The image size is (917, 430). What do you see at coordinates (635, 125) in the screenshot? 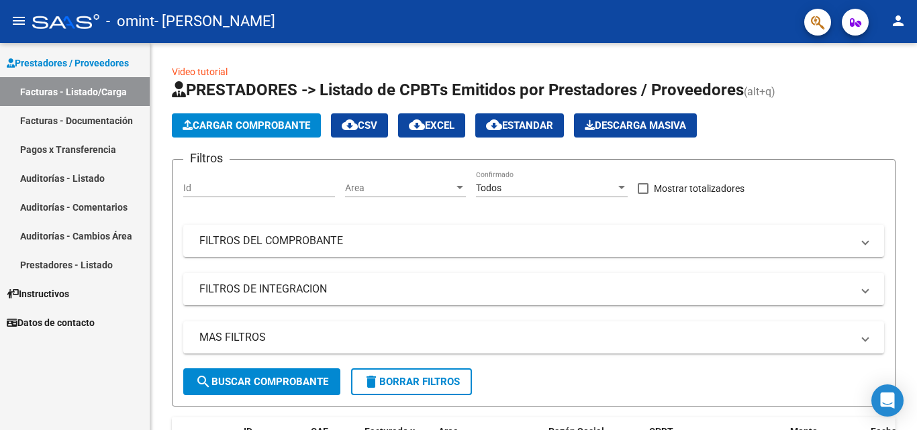
I see `app-download-masive: Descarga masiva de comprobantes (adjuntos)` at bounding box center [635, 125].